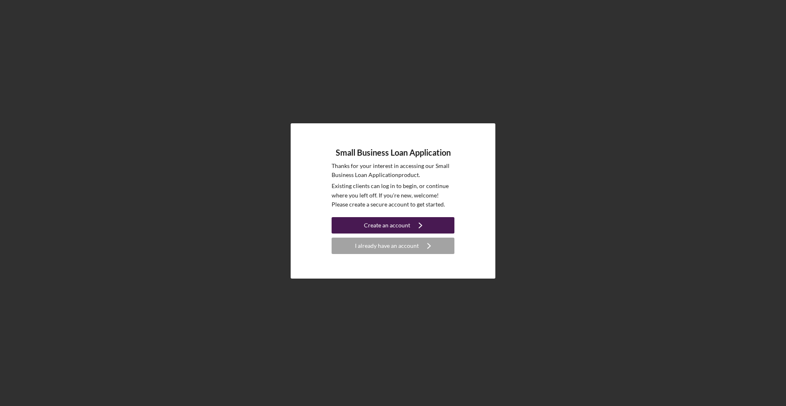  Describe the element at coordinates (387, 225) in the screenshot. I see `div: Create an account` at that location.